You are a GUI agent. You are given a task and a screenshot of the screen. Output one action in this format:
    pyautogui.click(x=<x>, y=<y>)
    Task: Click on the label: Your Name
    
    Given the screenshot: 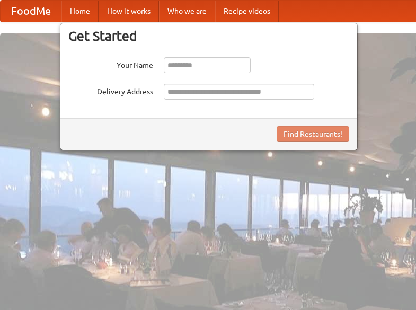 What is the action you would take?
    pyautogui.click(x=111, y=64)
    